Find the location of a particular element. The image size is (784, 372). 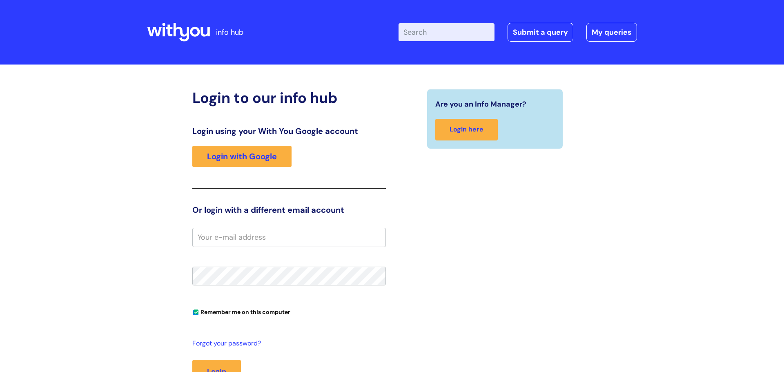

a: Login here is located at coordinates (466, 129).